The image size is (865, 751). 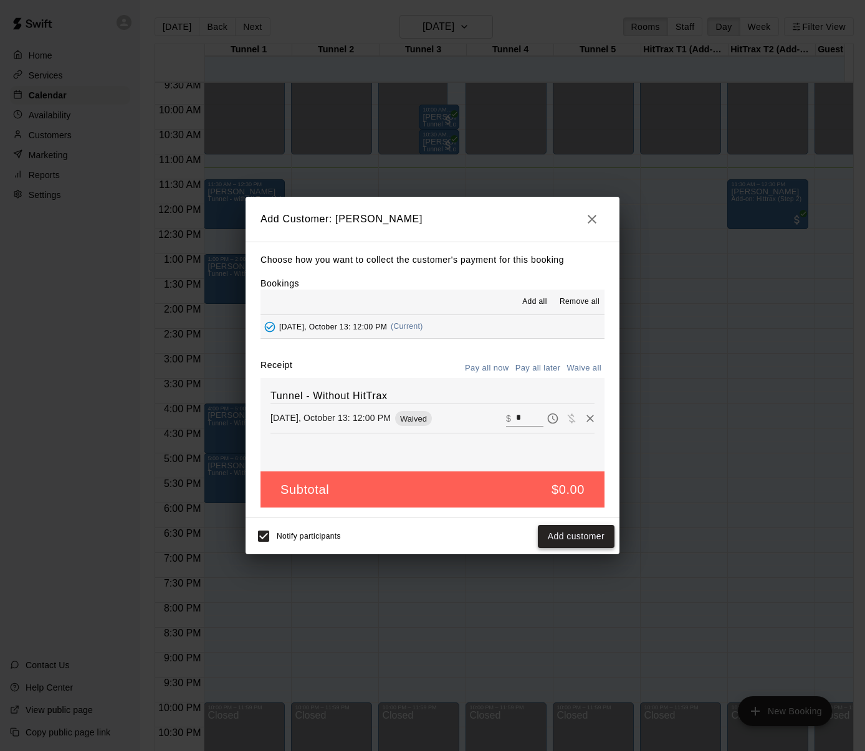 What do you see at coordinates (576, 536) in the screenshot?
I see `button: Add customer` at bounding box center [576, 536].